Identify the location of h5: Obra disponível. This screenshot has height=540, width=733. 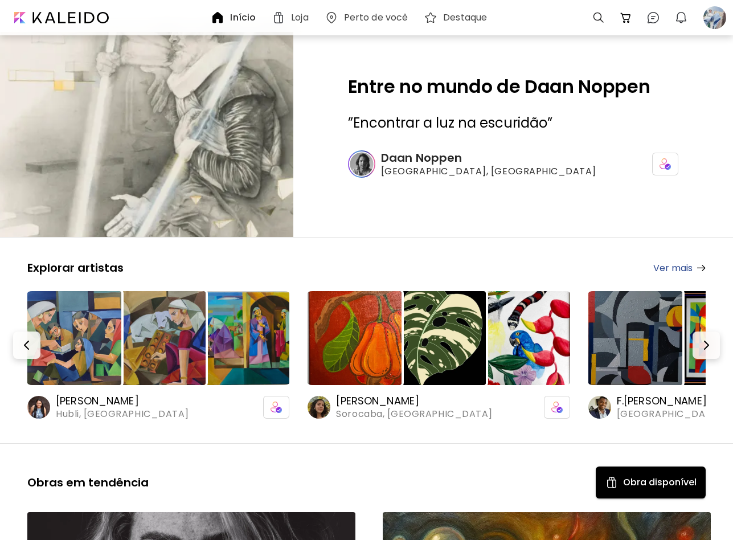
(660, 482).